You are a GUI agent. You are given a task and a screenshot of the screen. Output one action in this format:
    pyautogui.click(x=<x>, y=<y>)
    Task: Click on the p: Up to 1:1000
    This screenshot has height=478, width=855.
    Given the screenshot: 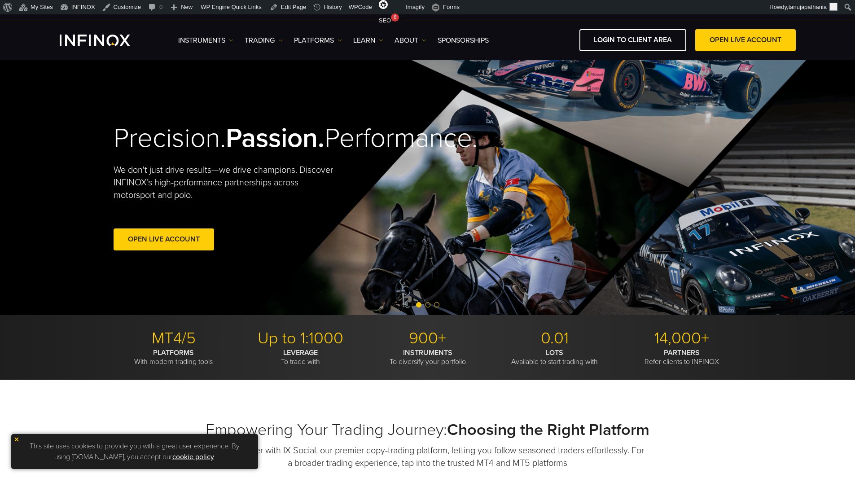 What is the action you would take?
    pyautogui.click(x=301, y=338)
    